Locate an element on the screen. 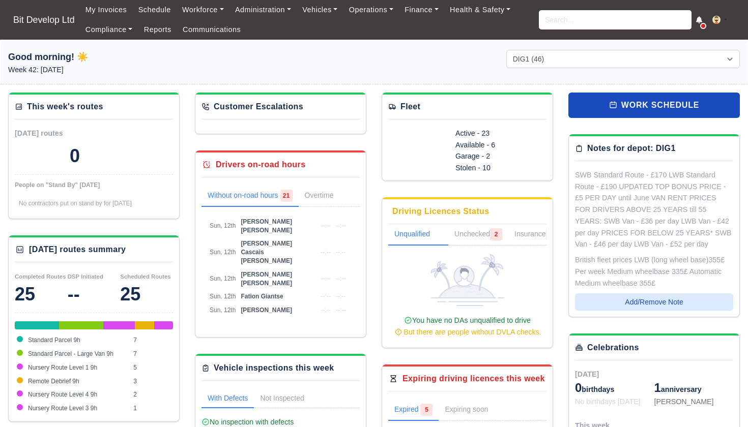 This screenshot has height=427, width=748. small: Completed Routes is located at coordinates (40, 277).